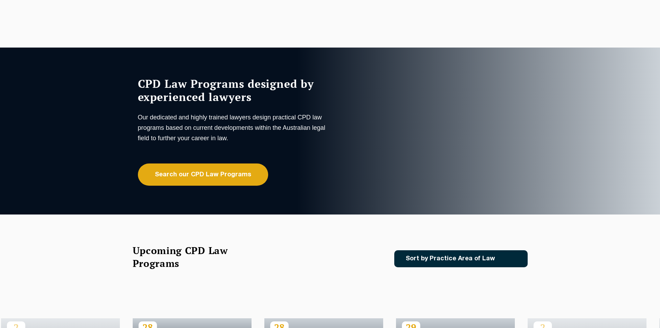 The width and height of the screenshot is (660, 328). I want to click on a: Search our CPD Law Programs, so click(203, 174).